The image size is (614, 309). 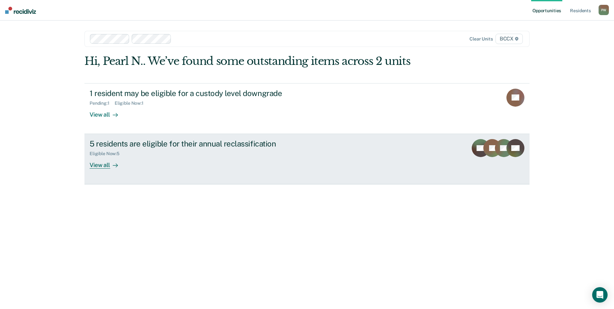 I want to click on div: Clear units, so click(x=481, y=39).